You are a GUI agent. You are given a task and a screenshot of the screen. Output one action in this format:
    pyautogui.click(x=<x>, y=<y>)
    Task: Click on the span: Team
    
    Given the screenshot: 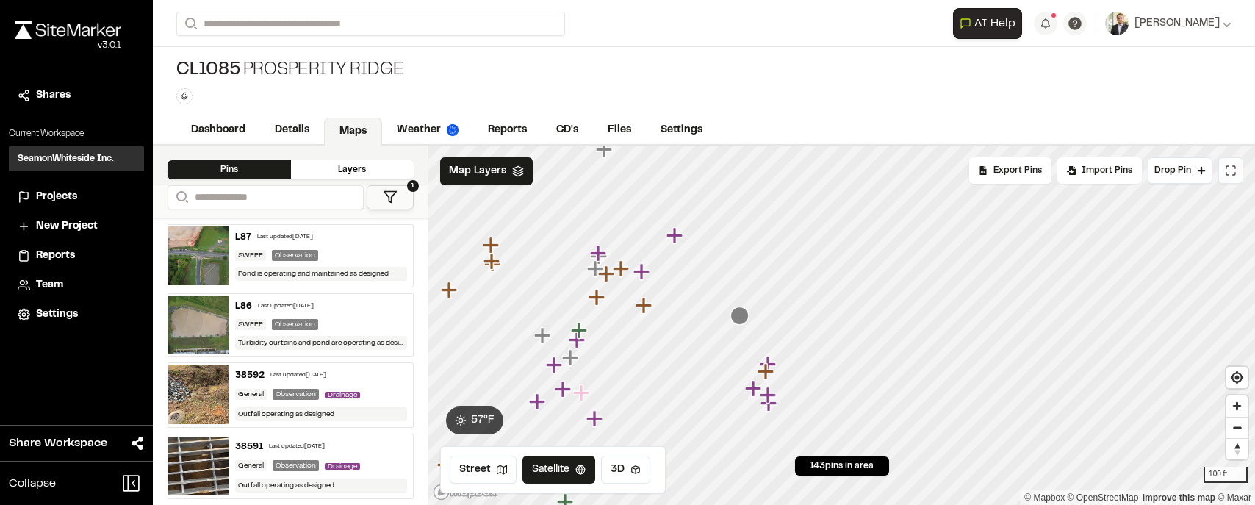 What is the action you would take?
    pyautogui.click(x=49, y=285)
    